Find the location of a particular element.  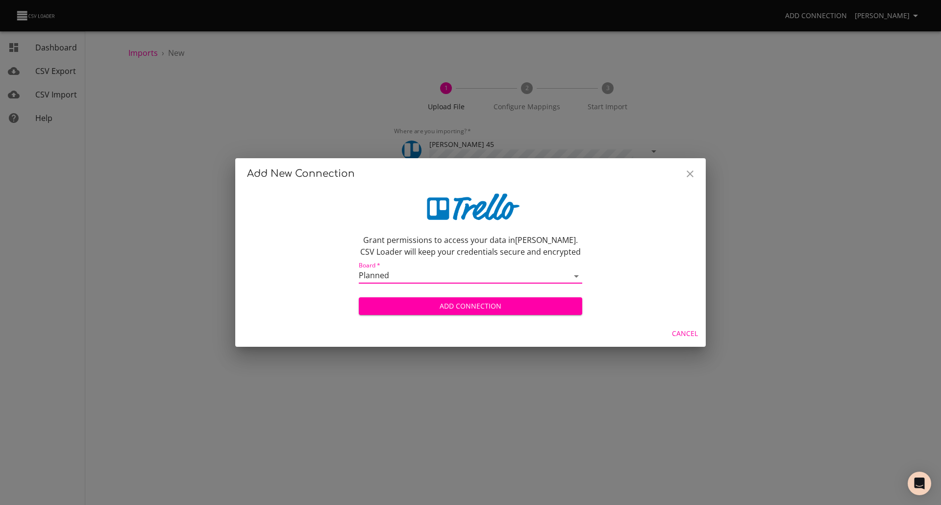

h2: Add New Connection is located at coordinates (470, 174).